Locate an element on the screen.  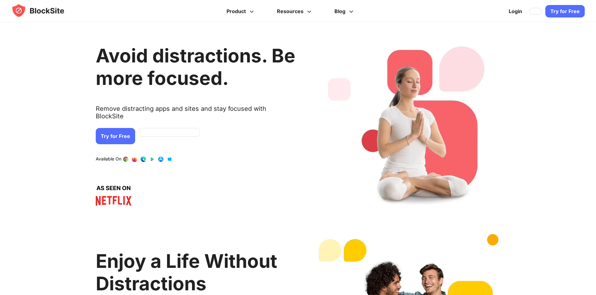
h1: Avoid distractions. Be more focused. is located at coordinates (195, 67).